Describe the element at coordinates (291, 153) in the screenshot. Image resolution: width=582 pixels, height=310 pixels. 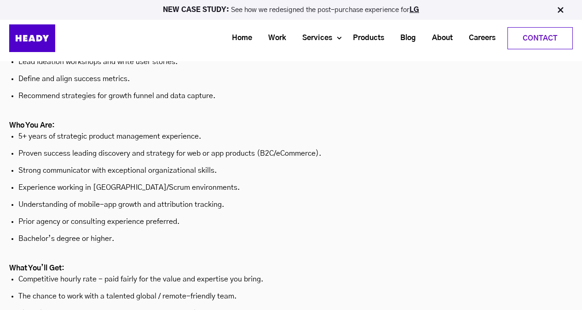
I see `p: Proven success leading discovery and strategy for web or app products (B2C/eCommerce).` at that location.